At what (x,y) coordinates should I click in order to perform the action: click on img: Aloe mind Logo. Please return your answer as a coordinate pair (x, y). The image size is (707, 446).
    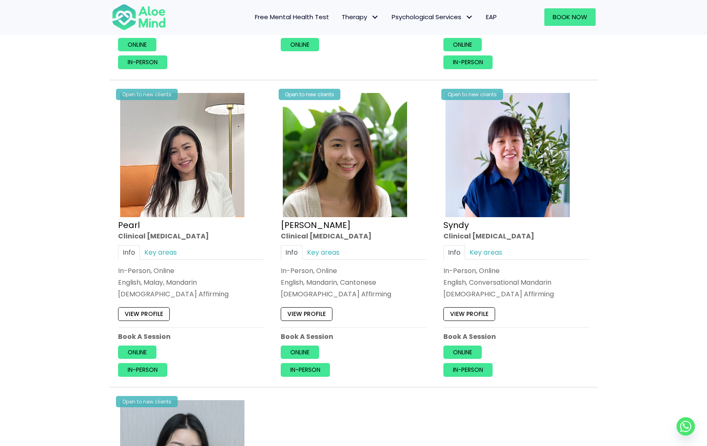
    Looking at the image, I should click on (139, 17).